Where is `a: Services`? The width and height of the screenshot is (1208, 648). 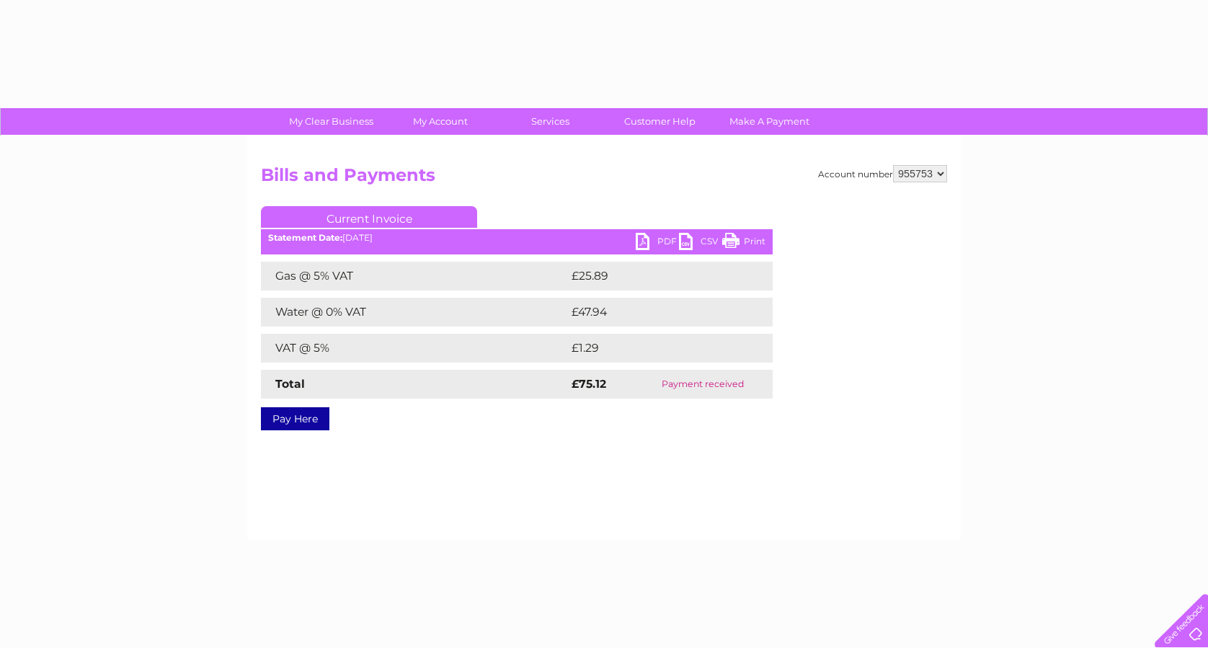
a: Services is located at coordinates (550, 121).